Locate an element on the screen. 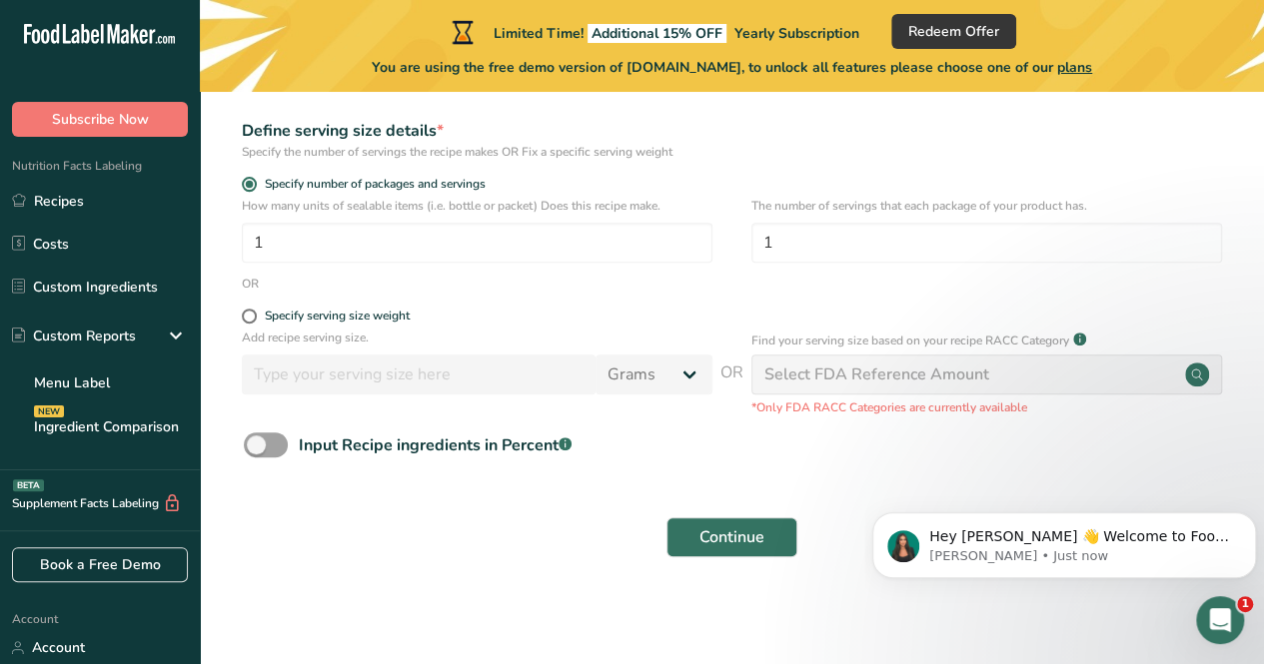 The image size is (1264, 664). button: Continue is located at coordinates (731, 538).